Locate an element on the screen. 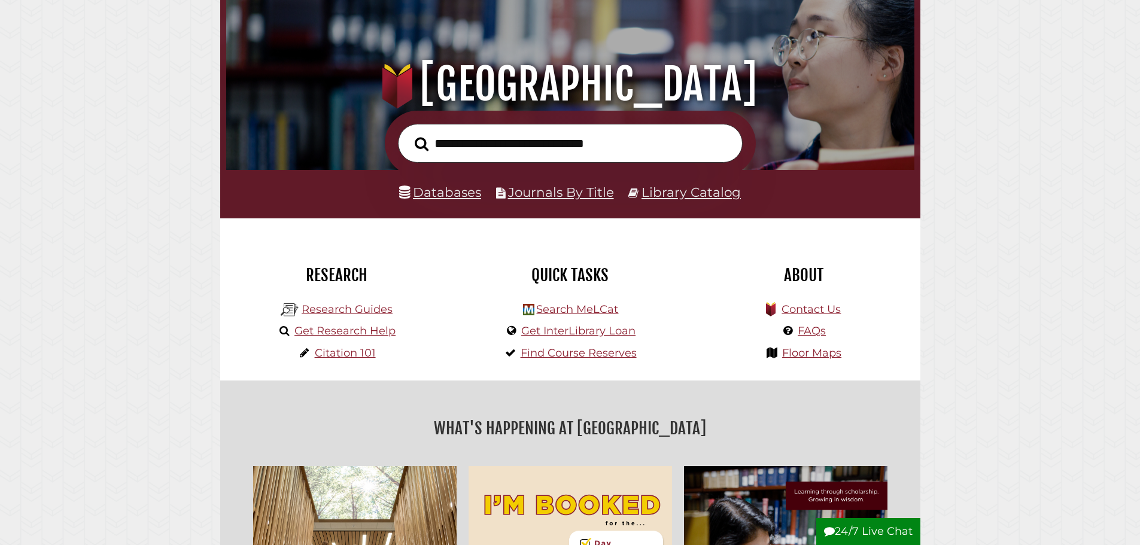 This screenshot has width=1140, height=545. a: FAQs is located at coordinates (811, 331).